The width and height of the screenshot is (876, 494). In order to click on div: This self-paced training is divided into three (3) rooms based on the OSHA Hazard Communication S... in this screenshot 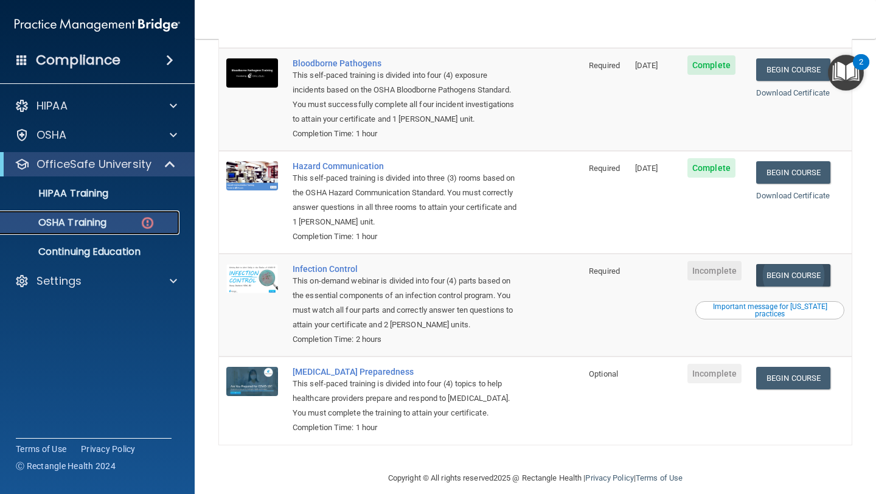, I will do `click(407, 200)`.